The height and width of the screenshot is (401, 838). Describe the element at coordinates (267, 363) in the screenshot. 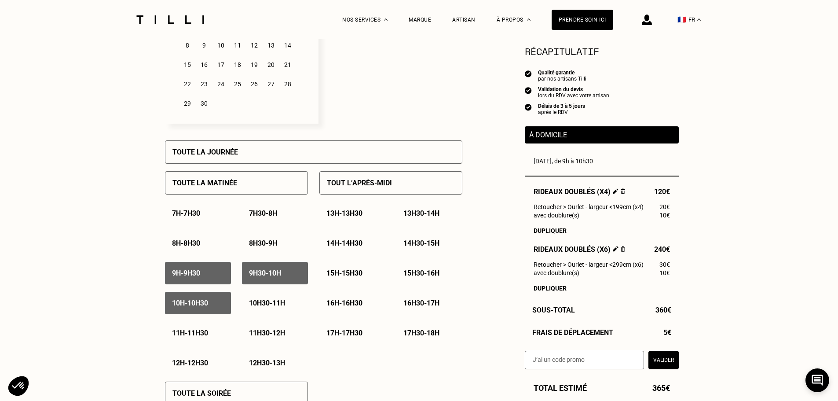

I see `p: 12h30 - 13h` at that location.